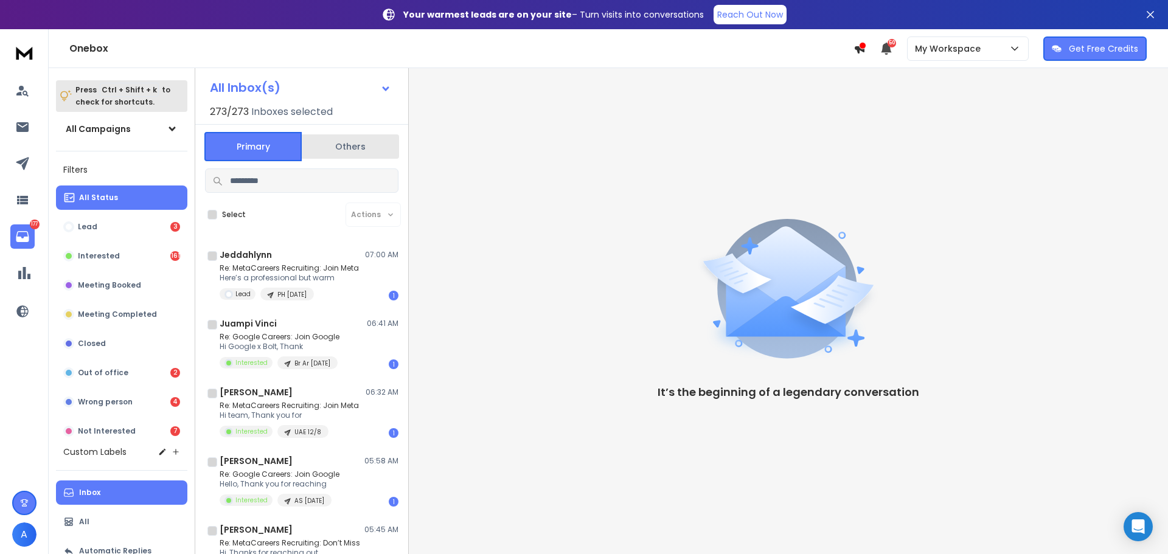 The image size is (1168, 554). Describe the element at coordinates (23, 237) in the screenshot. I see `a: 177` at that location.